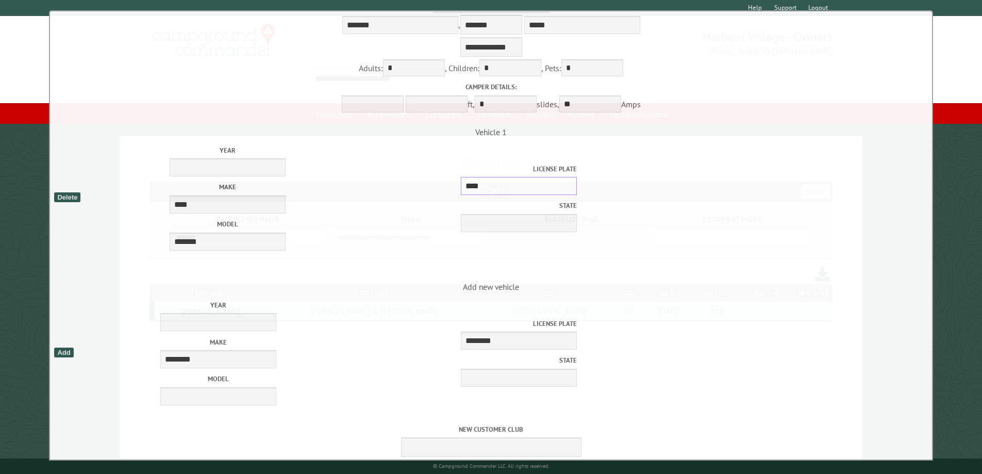 The height and width of the screenshot is (474, 982). What do you see at coordinates (491, 429) in the screenshot?
I see `label: New customer club` at bounding box center [491, 429].